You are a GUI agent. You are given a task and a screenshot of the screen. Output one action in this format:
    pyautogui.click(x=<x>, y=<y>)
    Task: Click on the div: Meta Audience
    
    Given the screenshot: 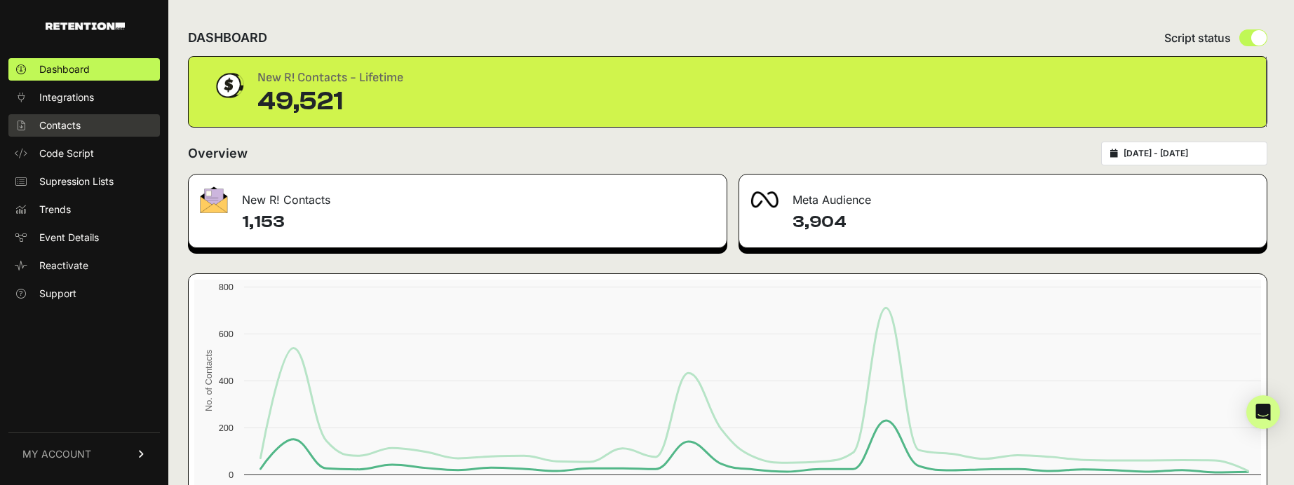 What is the action you would take?
    pyautogui.click(x=1003, y=196)
    